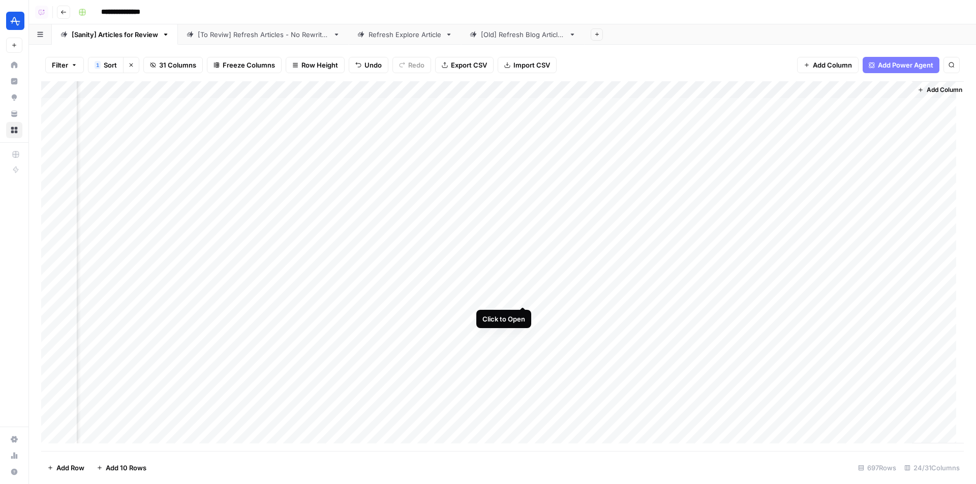 The height and width of the screenshot is (484, 976). Describe the element at coordinates (105, 65) in the screenshot. I see `button: 1Sort` at that location.